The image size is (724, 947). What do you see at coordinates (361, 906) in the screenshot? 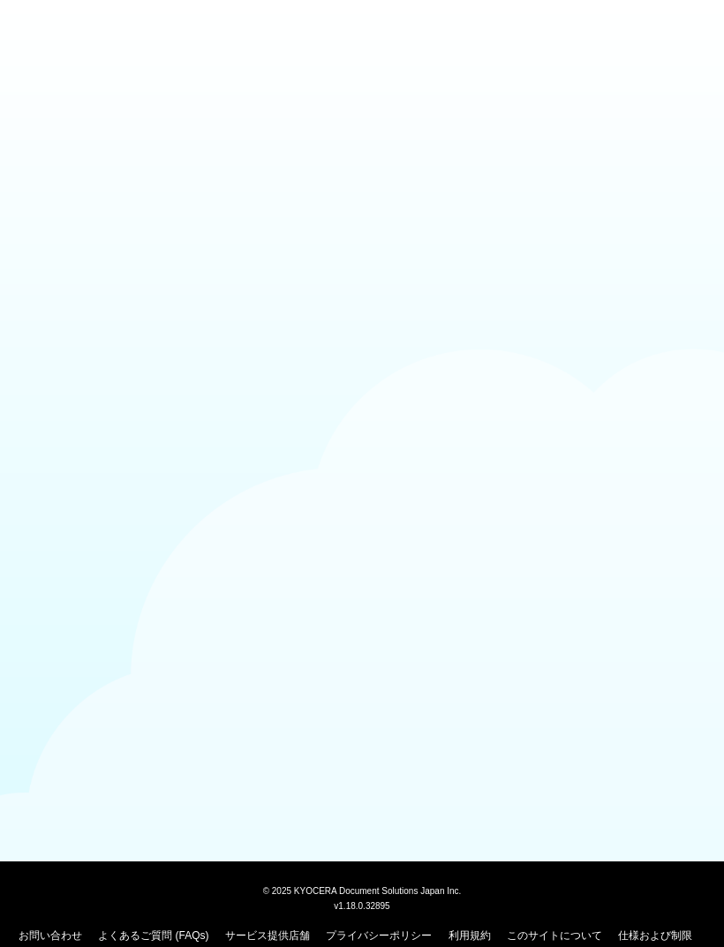
I see `span: v1.18.0.32895` at bounding box center [361, 906].